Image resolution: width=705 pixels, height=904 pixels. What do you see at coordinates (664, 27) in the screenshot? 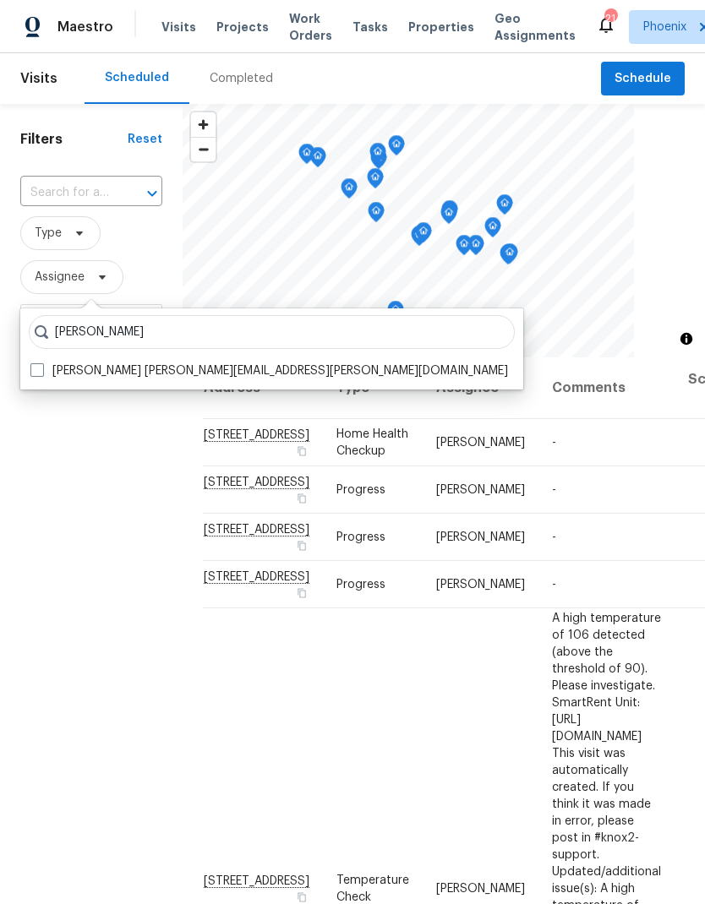
I see `span: Phoenix` at bounding box center [664, 27].